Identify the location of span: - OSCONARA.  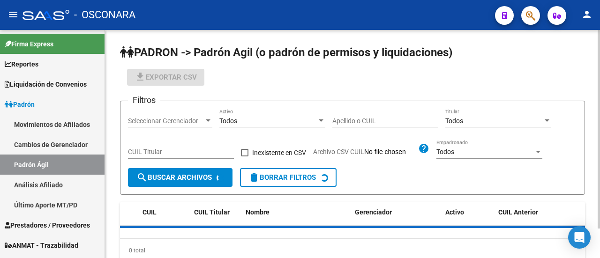
(105, 15).